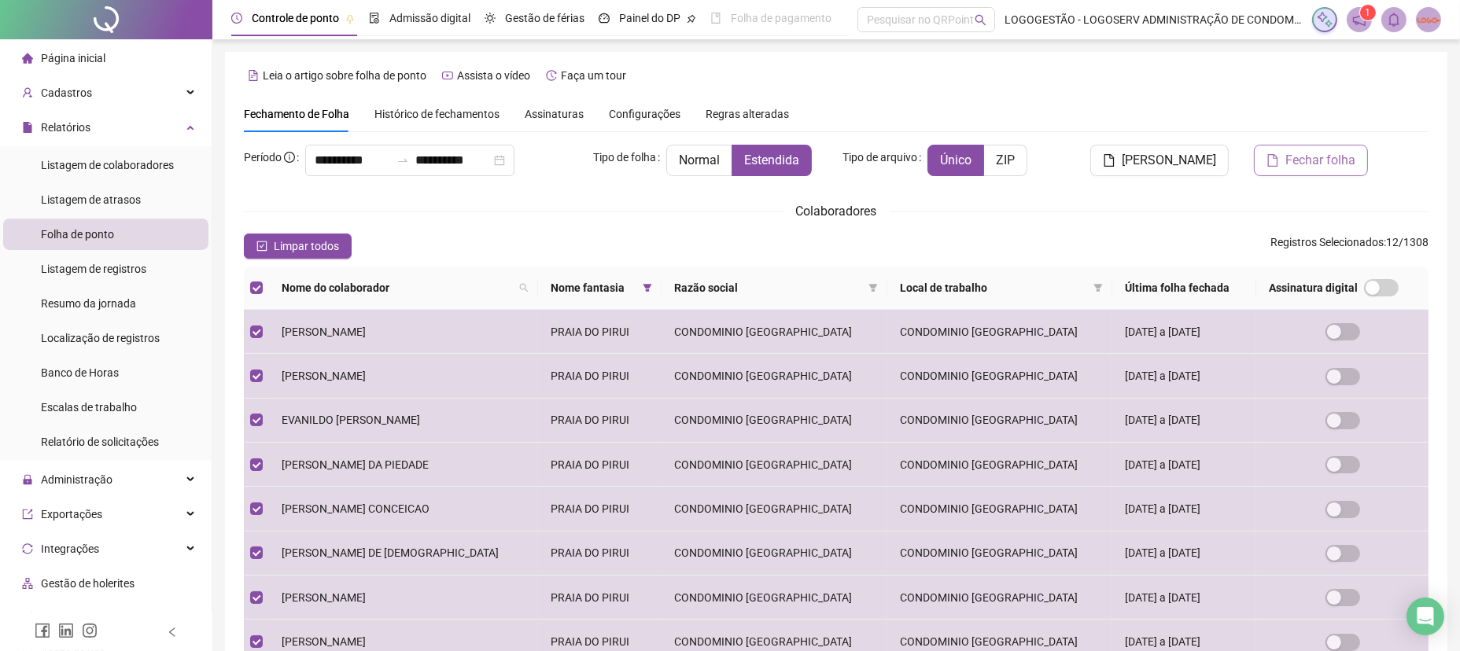  I want to click on span: Tipo de folha, so click(625, 157).